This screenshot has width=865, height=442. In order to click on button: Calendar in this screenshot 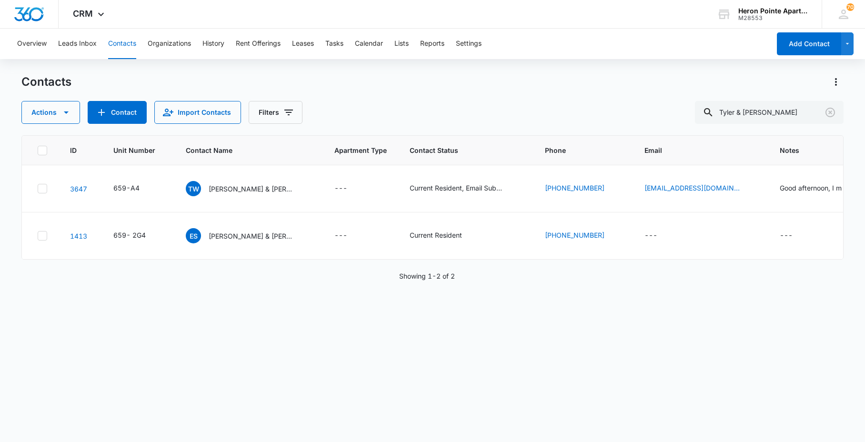, I will do `click(369, 44)`.